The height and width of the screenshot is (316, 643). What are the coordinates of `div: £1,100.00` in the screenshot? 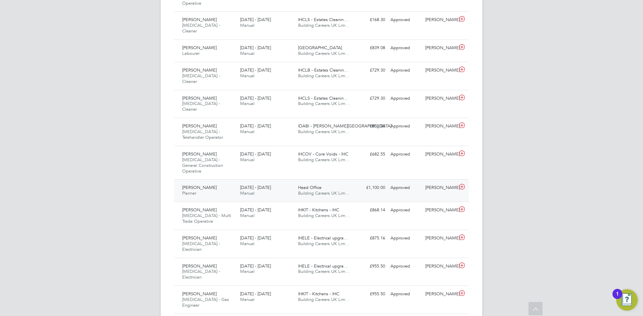 It's located at (370, 188).